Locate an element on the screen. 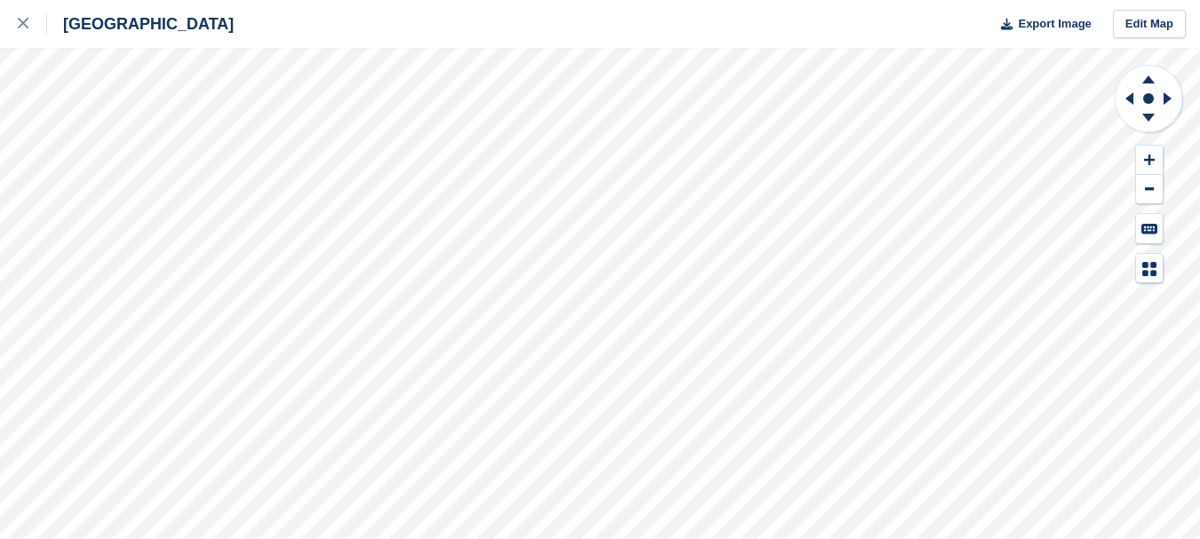  button: Map Legend is located at coordinates (1150, 268).